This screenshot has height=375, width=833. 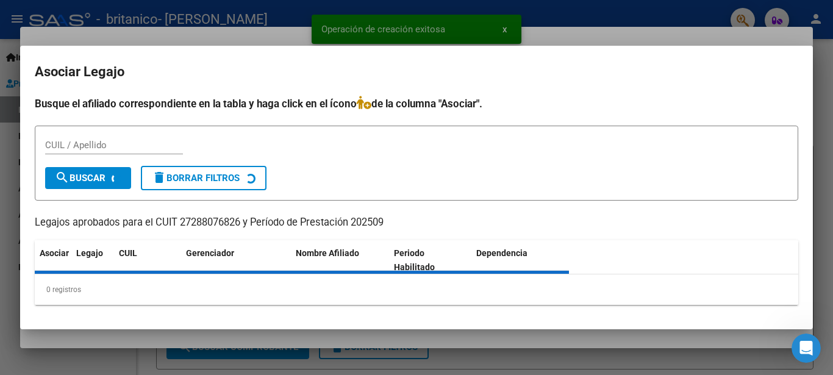 I want to click on span: Nombre Afiliado, so click(x=328, y=253).